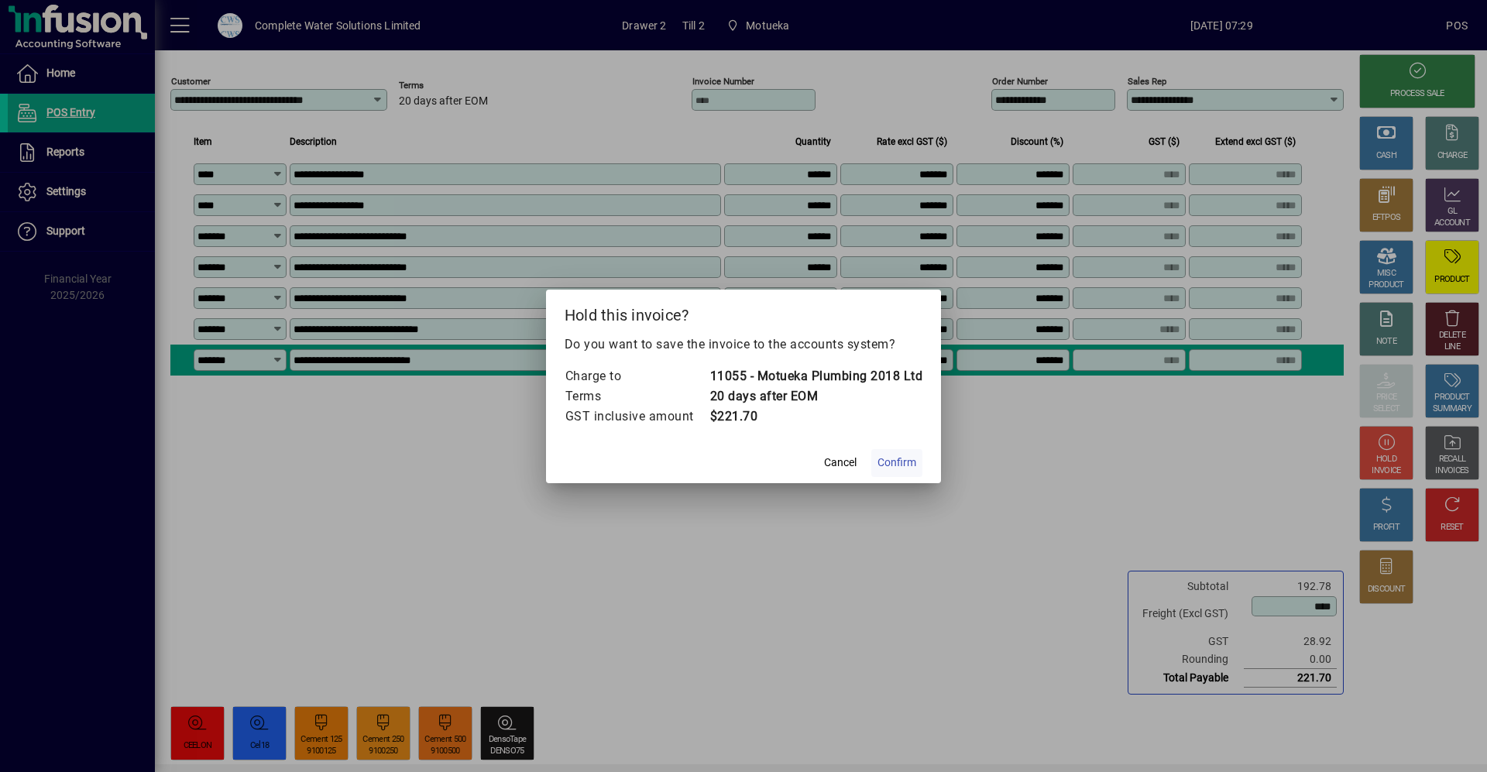 This screenshot has width=1487, height=772. Describe the element at coordinates (743, 312) in the screenshot. I see `h2: Hold this invoice?` at that location.